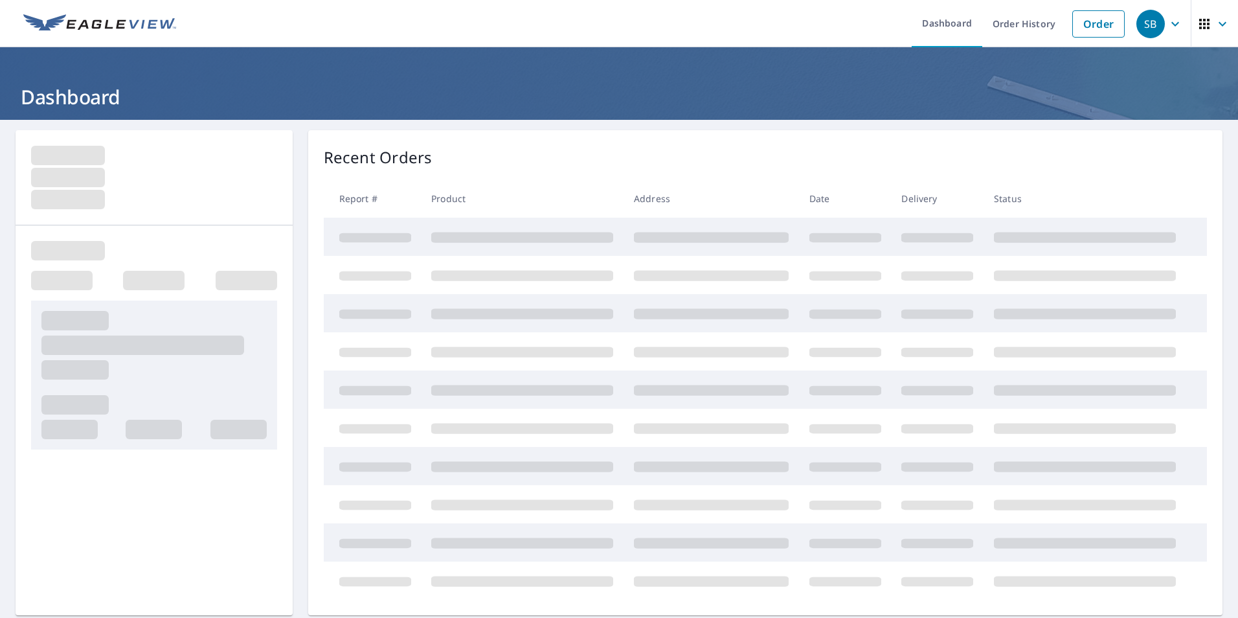  Describe the element at coordinates (619, 96) in the screenshot. I see `h1: Dashboard` at that location.